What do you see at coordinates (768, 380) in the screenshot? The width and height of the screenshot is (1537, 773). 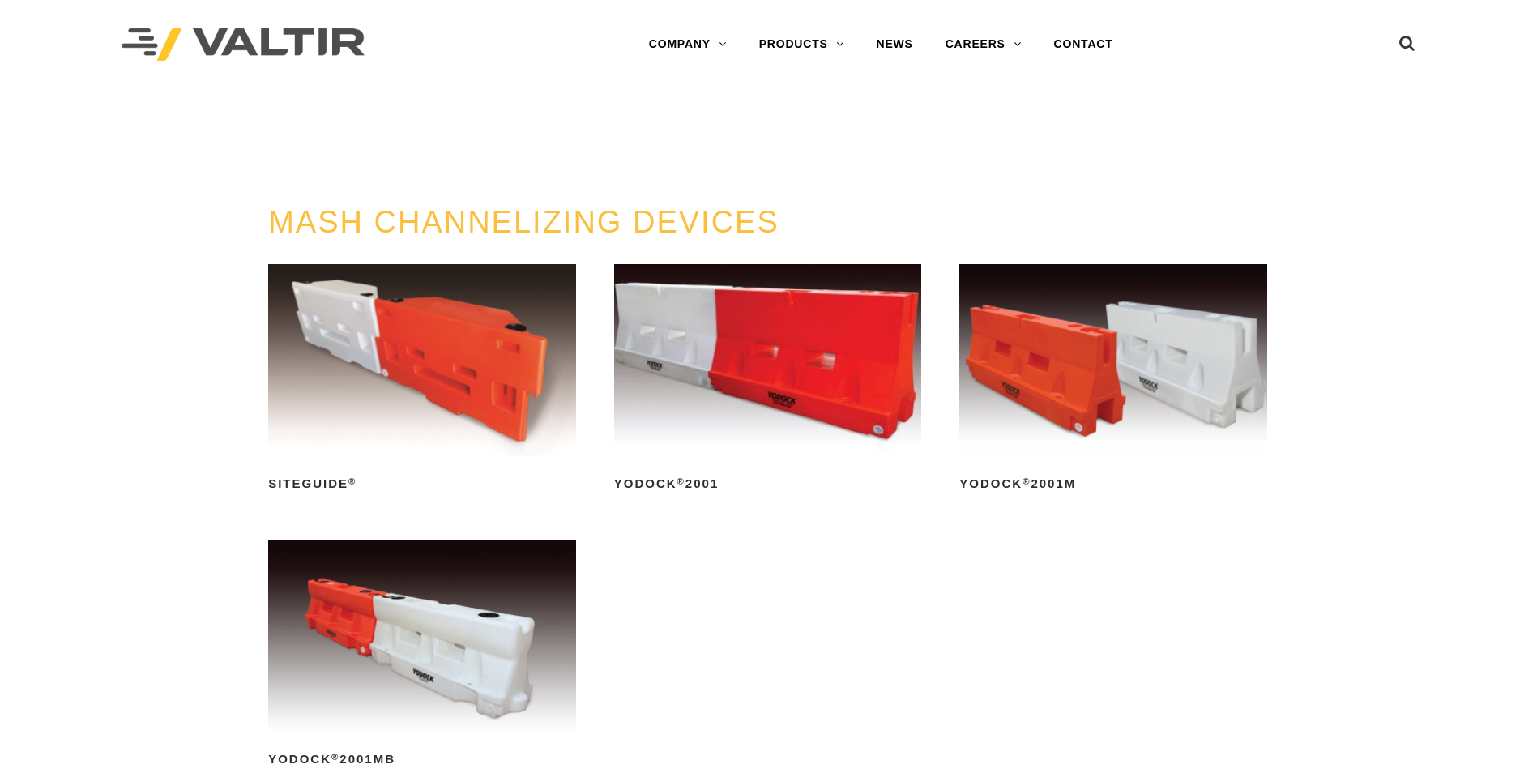 I see `a: Yodock®2001` at bounding box center [768, 380].